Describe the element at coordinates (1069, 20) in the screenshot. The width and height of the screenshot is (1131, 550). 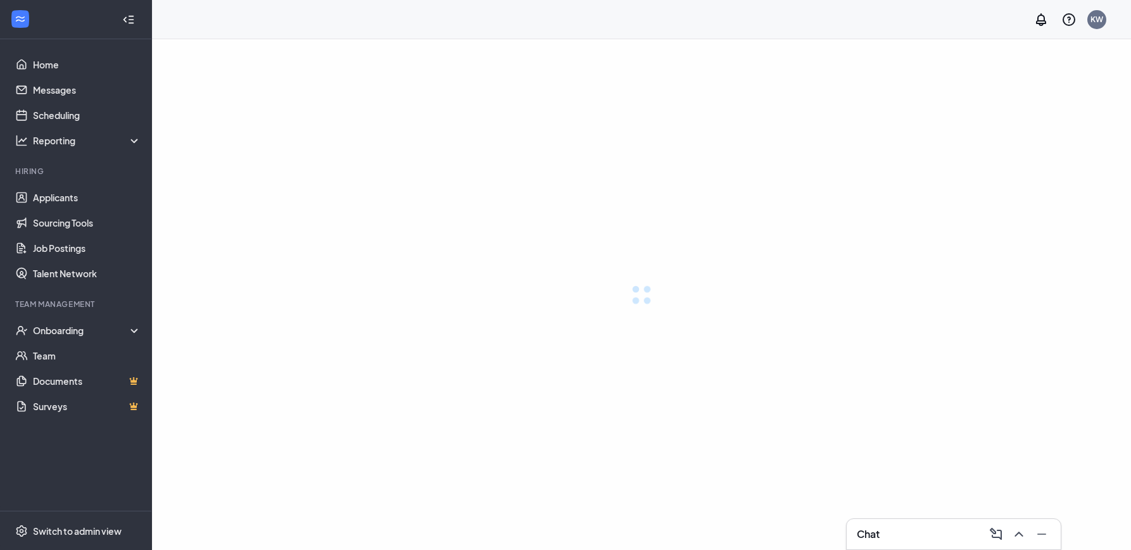
I see `svg: QuestionInfo` at that location.